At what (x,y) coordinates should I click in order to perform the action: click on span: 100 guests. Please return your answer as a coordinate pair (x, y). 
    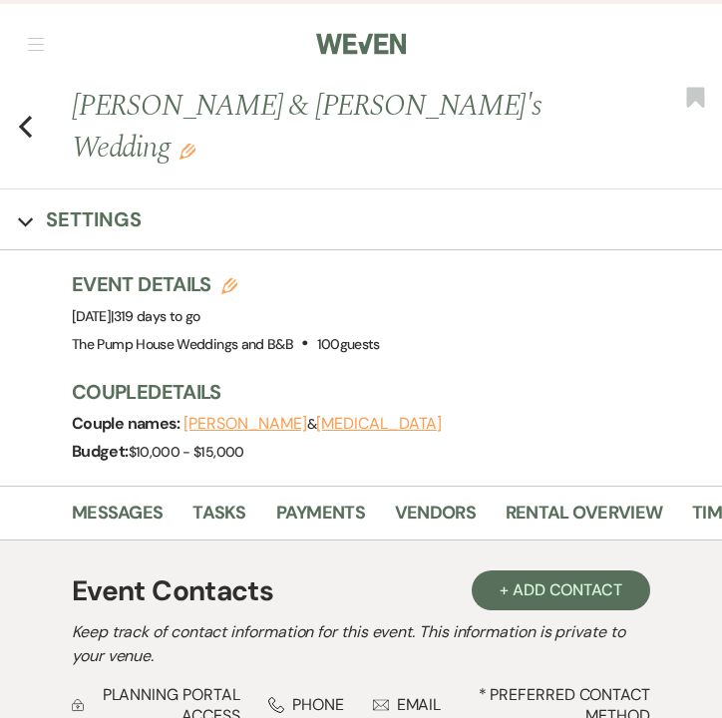
    Looking at the image, I should click on (348, 344).